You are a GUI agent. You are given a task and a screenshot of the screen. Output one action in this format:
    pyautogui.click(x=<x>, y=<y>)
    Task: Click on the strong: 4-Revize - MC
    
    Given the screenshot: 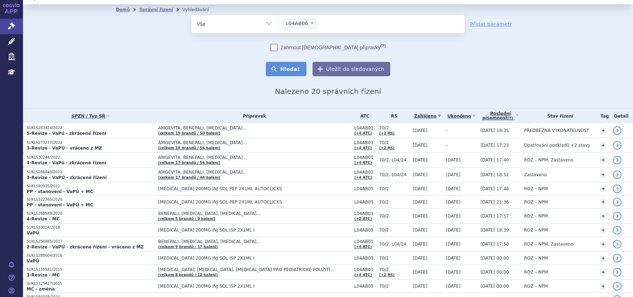 What is the action you would take?
    pyautogui.click(x=43, y=219)
    